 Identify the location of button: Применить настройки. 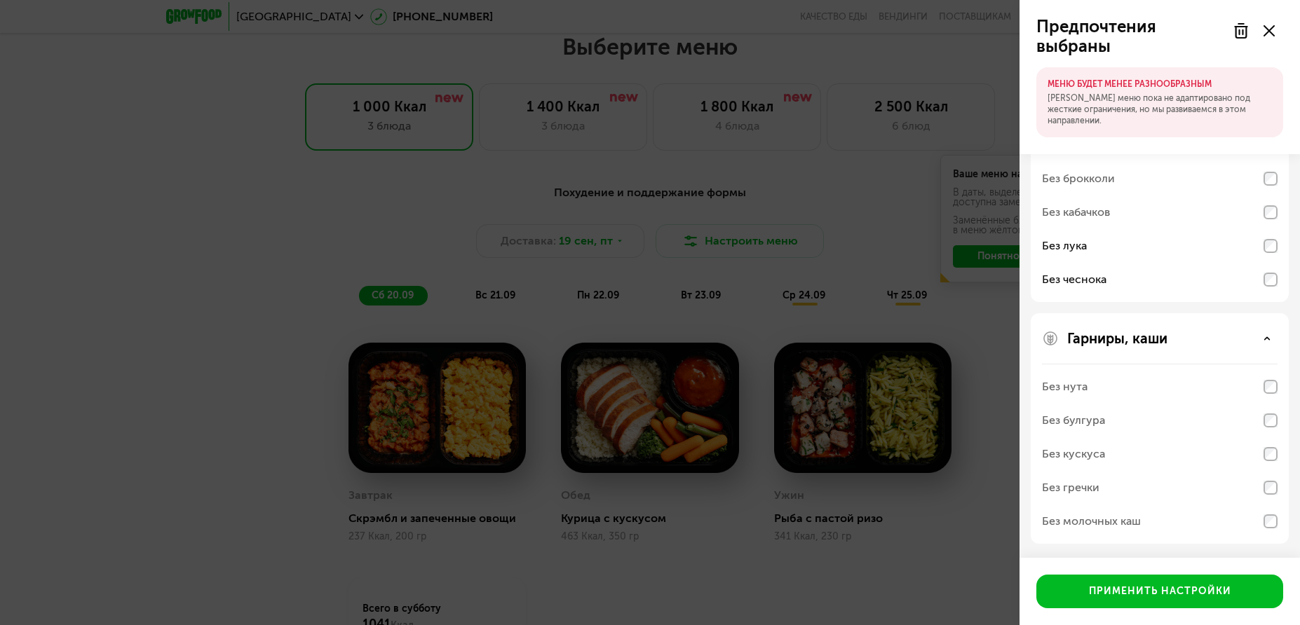
(1160, 592).